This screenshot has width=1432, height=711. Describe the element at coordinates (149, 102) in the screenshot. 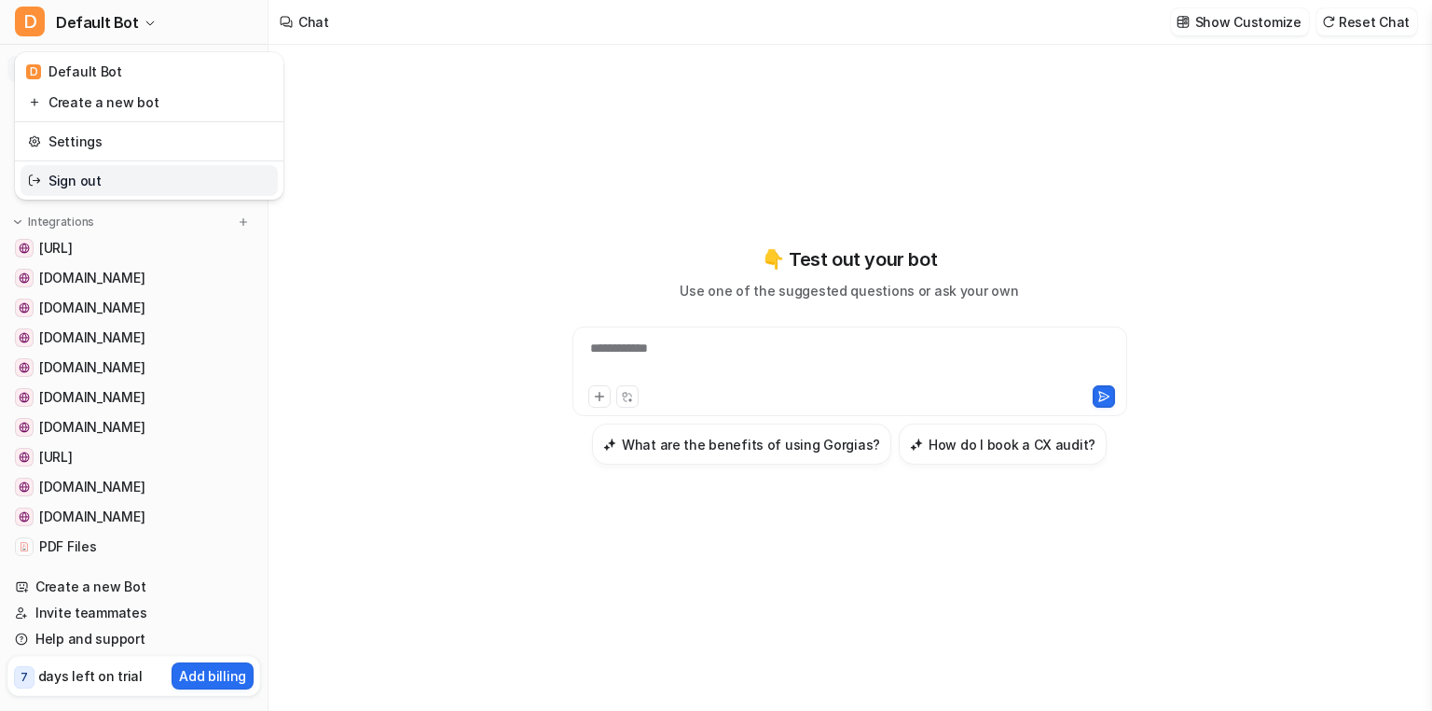

I see `a: Create a new bot` at that location.